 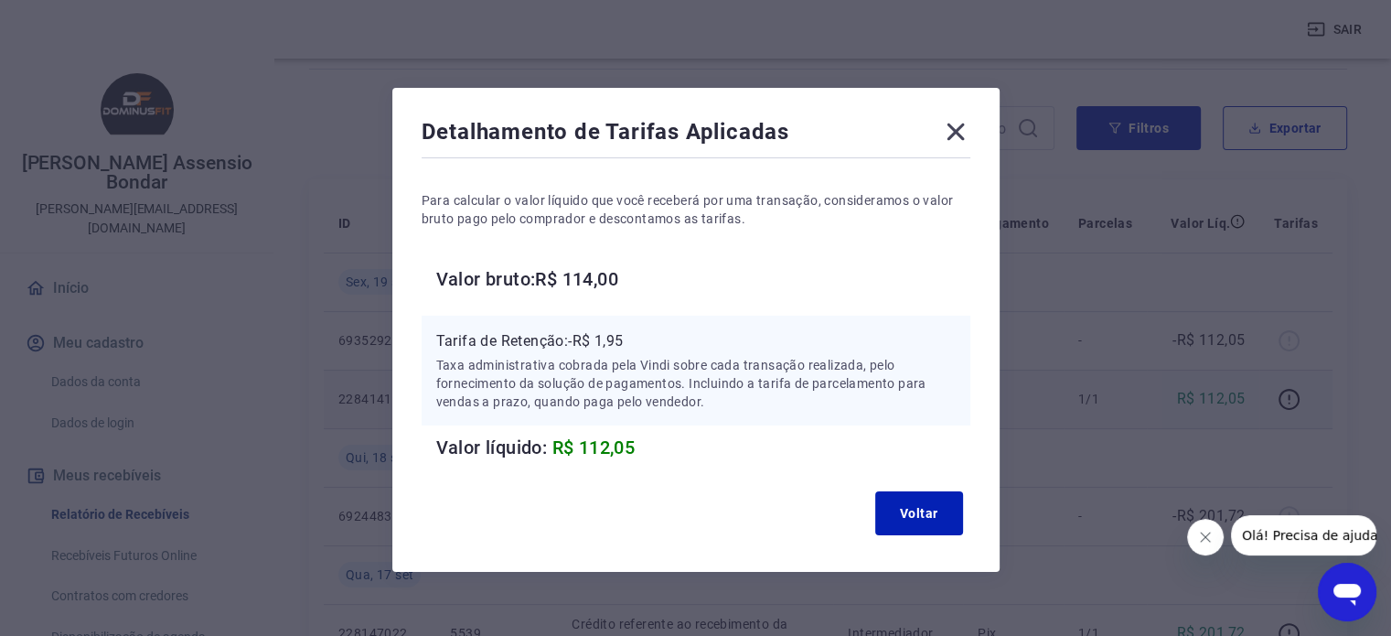 I want to click on h6: Valor líquido:, so click(x=703, y=447).